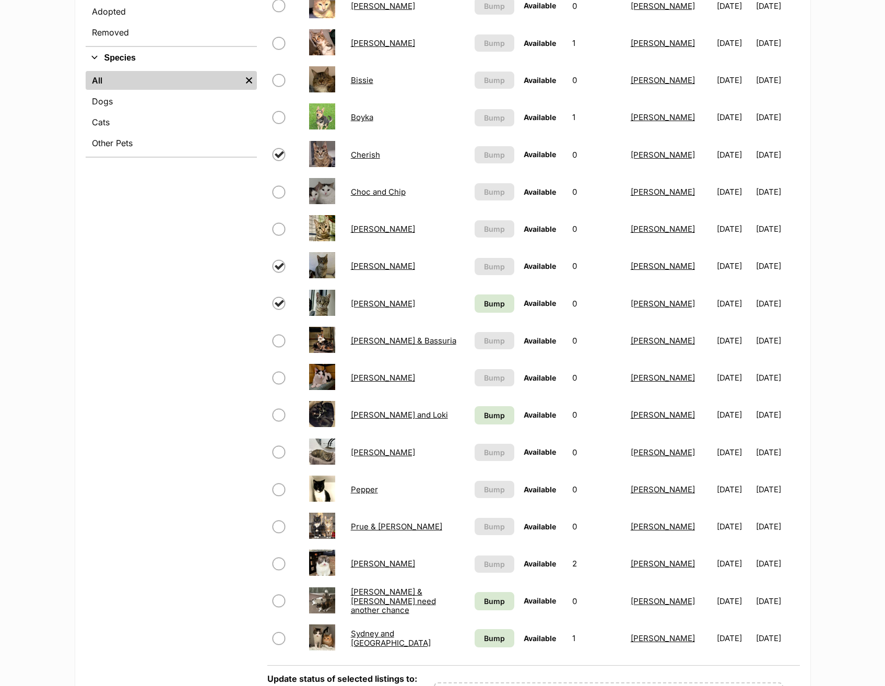  I want to click on a: Other Pets, so click(171, 143).